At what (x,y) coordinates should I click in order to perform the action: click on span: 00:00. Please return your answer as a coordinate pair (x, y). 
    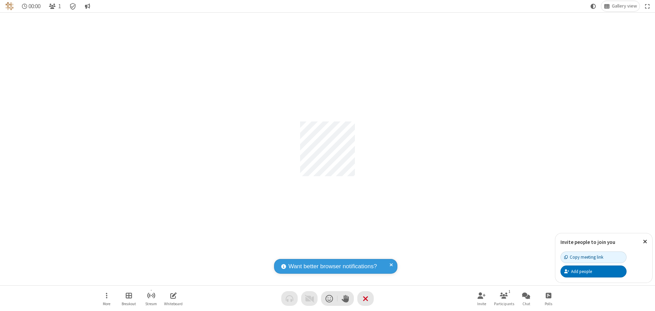
    Looking at the image, I should click on (34, 6).